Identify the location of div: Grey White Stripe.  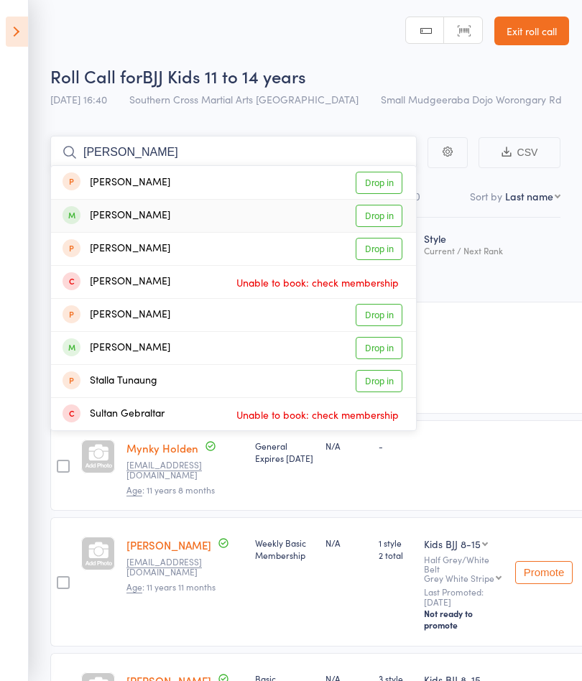
(459, 578).